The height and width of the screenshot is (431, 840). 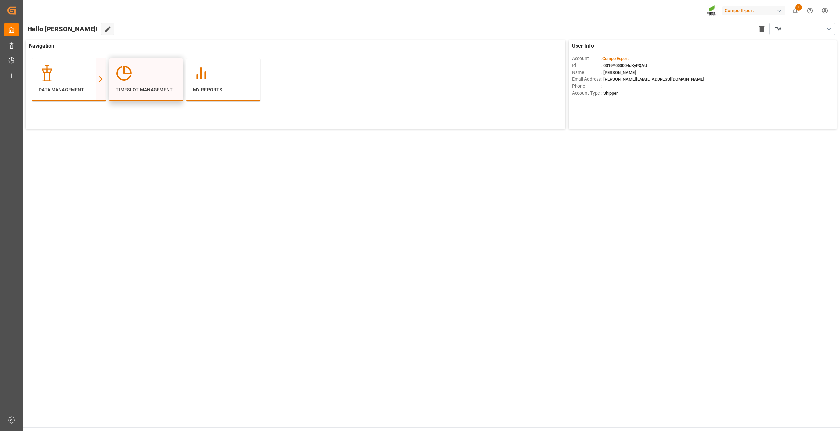 What do you see at coordinates (586, 65) in the screenshot?
I see `span: Id` at bounding box center [586, 65].